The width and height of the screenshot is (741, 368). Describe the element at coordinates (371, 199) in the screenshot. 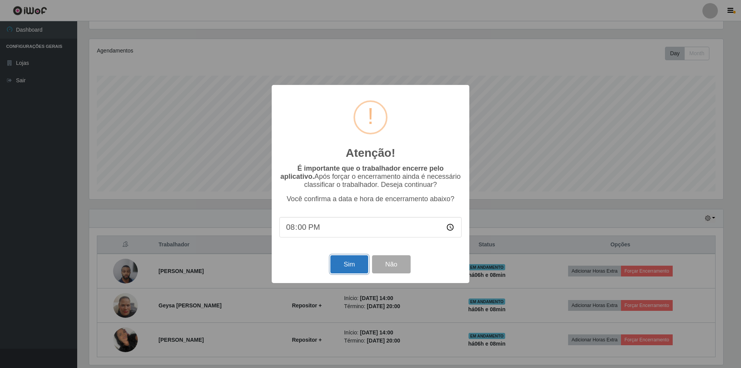

I see `p: Você confirma a data e hora de encerramento abaixo?` at that location.